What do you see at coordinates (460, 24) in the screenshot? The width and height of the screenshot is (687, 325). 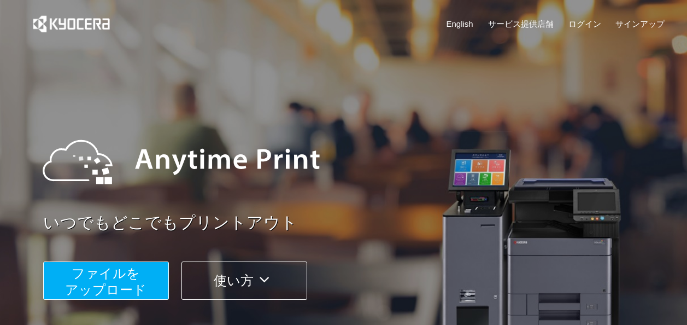 I see `a: English` at bounding box center [460, 24].